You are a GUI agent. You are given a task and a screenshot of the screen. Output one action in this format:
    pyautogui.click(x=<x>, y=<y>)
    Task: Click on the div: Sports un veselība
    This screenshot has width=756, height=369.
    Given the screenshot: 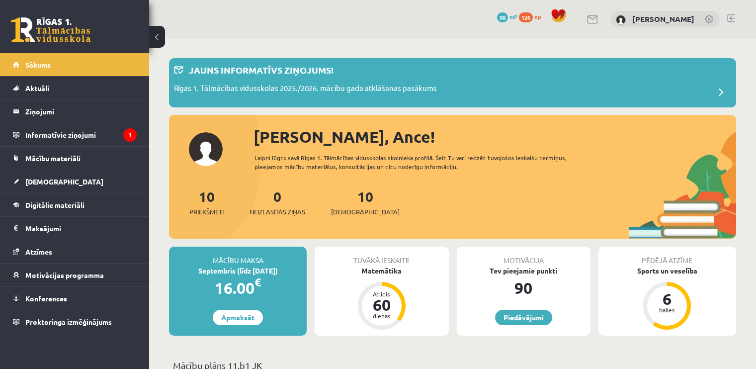 What is the action you would take?
    pyautogui.click(x=667, y=271)
    